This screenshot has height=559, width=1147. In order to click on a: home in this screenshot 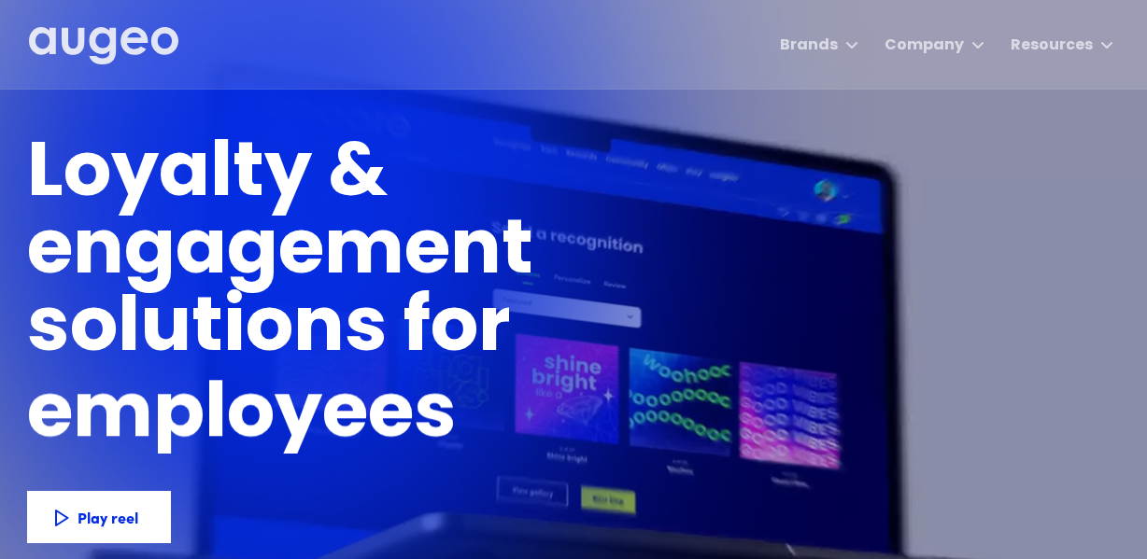, I will do `click(104, 47)`.